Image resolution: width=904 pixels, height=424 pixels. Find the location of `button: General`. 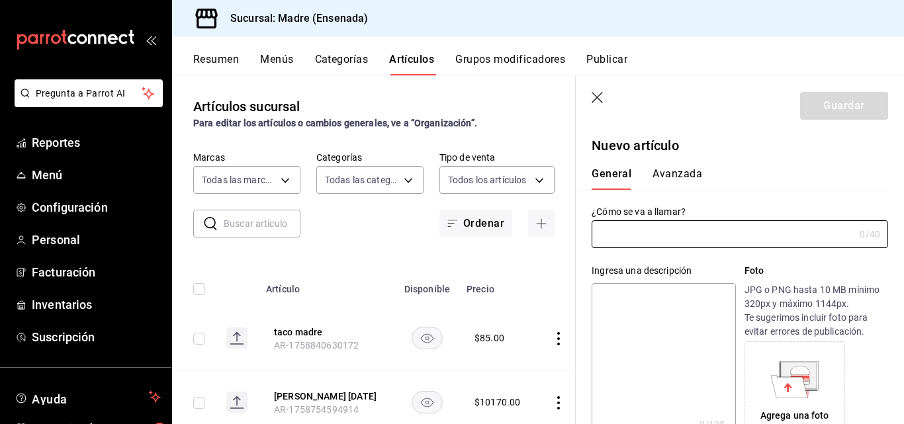

button: General is located at coordinates (612, 179).